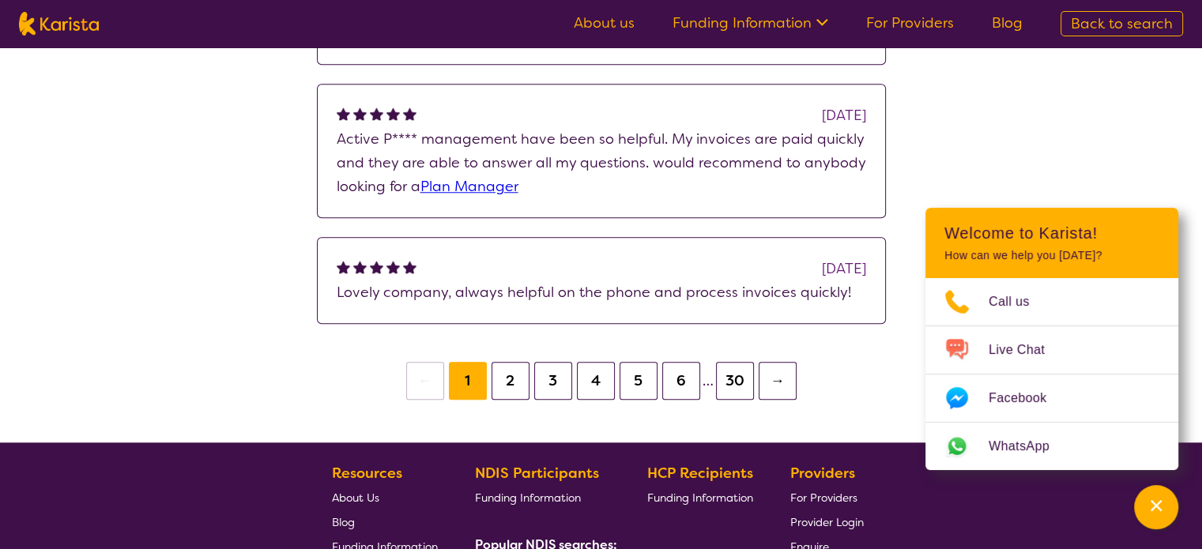 The height and width of the screenshot is (549, 1202). What do you see at coordinates (1122, 24) in the screenshot?
I see `span: Back to search` at bounding box center [1122, 24].